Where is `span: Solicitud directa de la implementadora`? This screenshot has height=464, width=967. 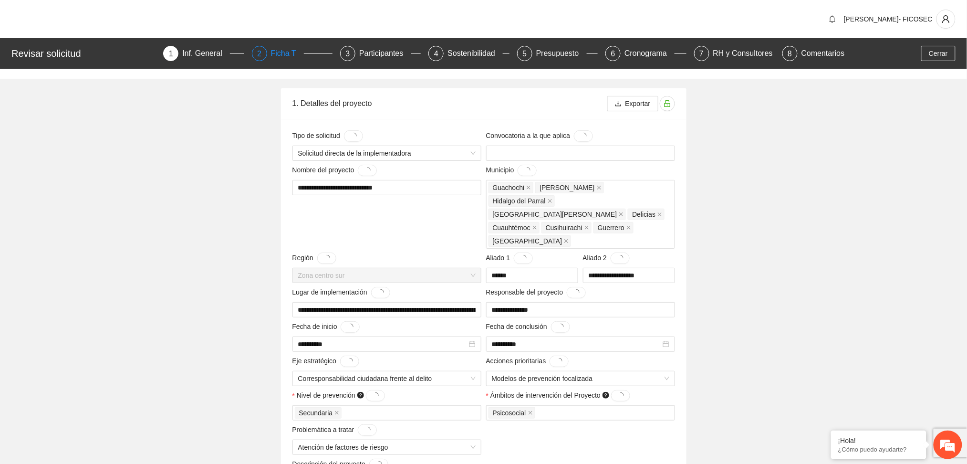 span: Solicitud directa de la implementadora is located at coordinates (387, 153).